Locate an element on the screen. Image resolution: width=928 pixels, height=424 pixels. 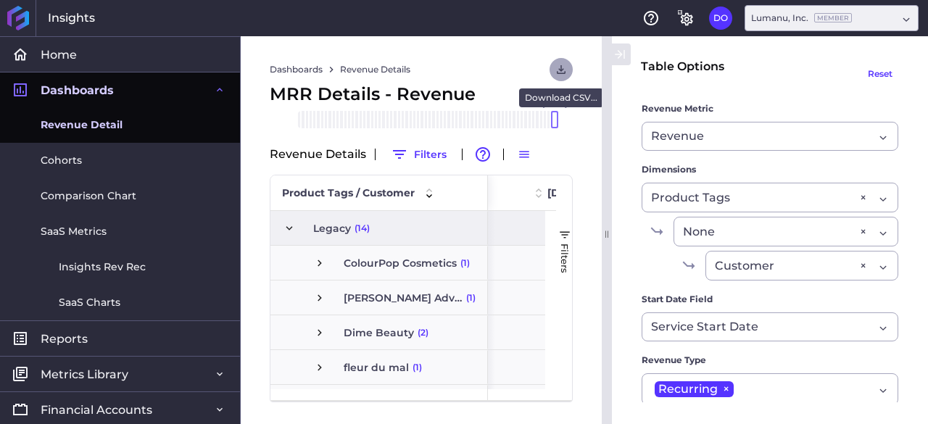
span: SaaS Charts is located at coordinates (89, 302).